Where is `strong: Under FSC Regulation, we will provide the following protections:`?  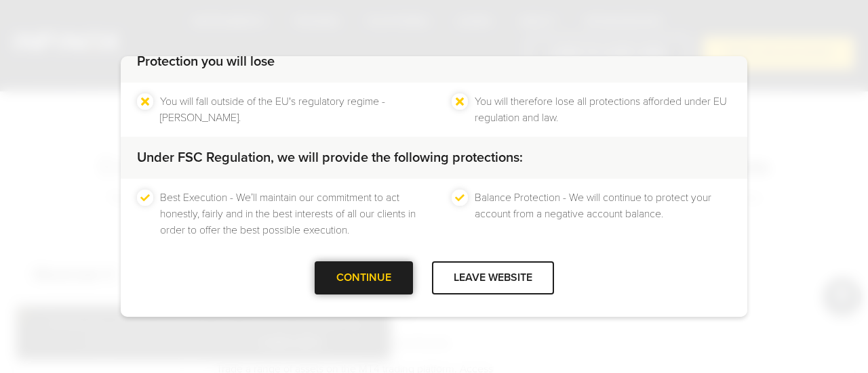 strong: Under FSC Regulation, we will provide the following protections: is located at coordinates (329, 158).